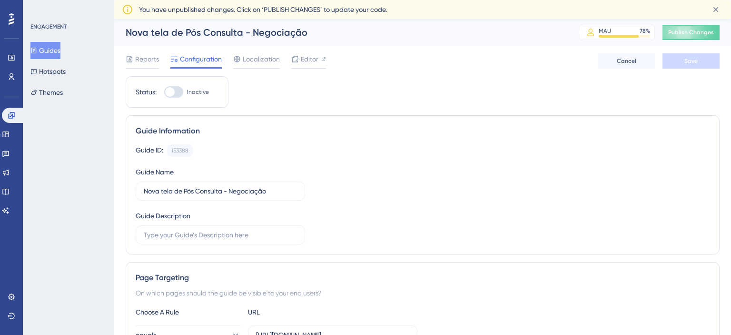 This screenshot has width=731, height=335. Describe the element at coordinates (149, 150) in the screenshot. I see `div: Guide ID:` at that location.